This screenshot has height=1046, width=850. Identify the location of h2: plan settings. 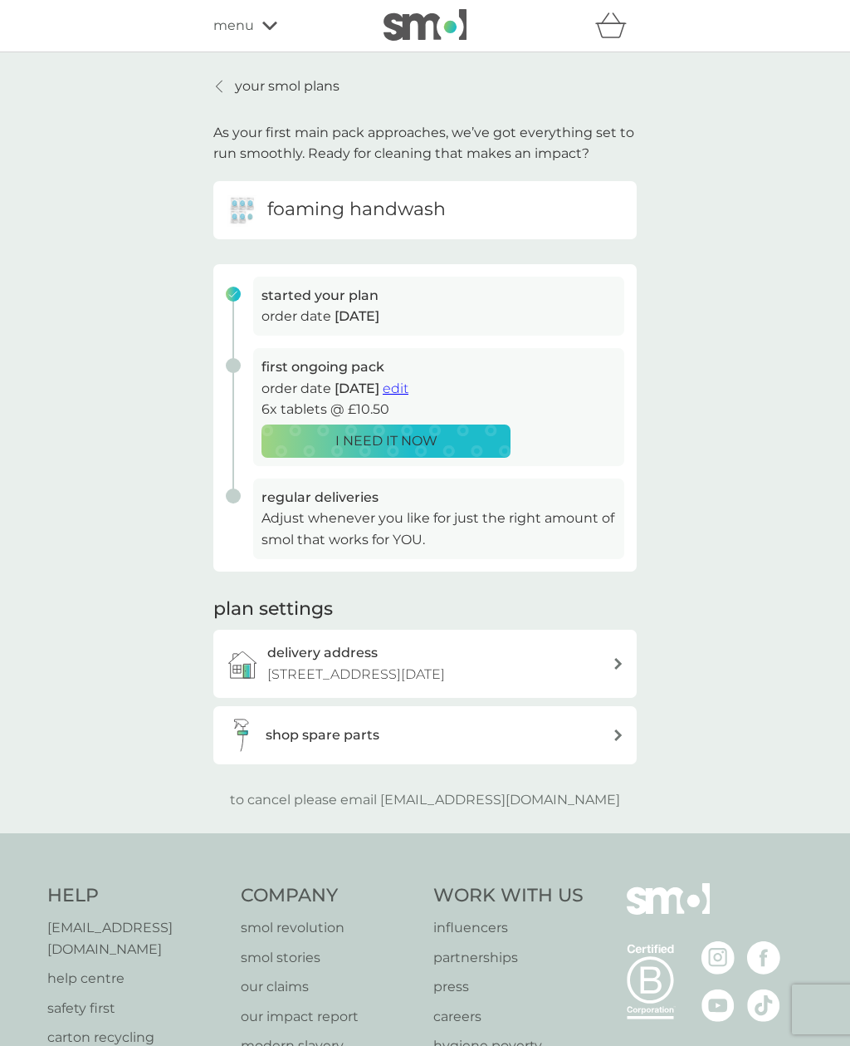
(273, 609).